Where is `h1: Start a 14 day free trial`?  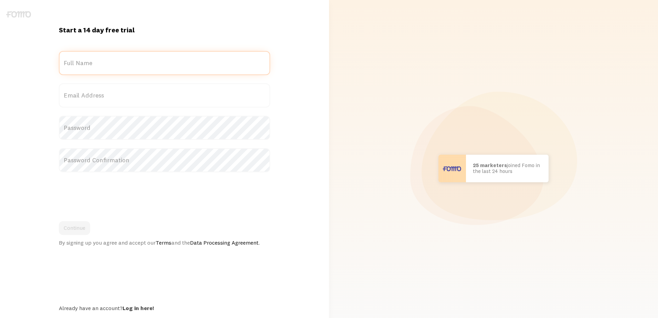 h1: Start a 14 day free trial is located at coordinates (164, 30).